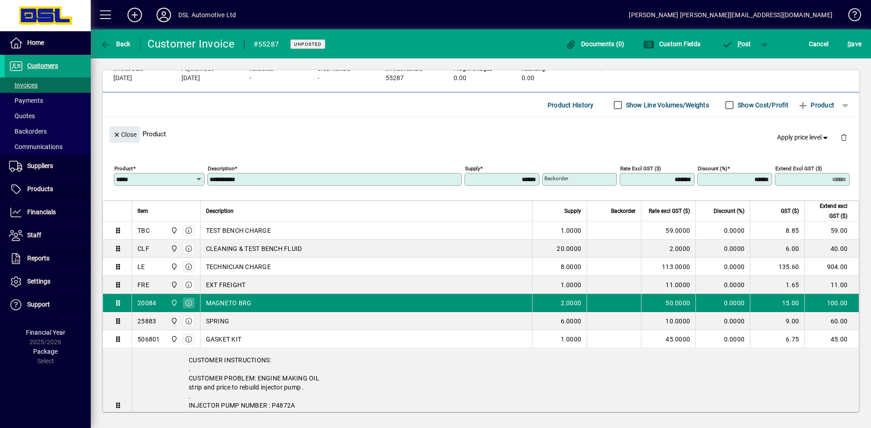  I want to click on div: DSL Automotive Ltd, so click(207, 15).